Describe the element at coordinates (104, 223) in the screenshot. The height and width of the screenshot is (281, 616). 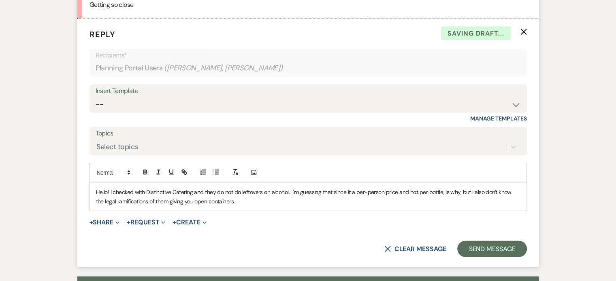
I see `button: Share` at that location.